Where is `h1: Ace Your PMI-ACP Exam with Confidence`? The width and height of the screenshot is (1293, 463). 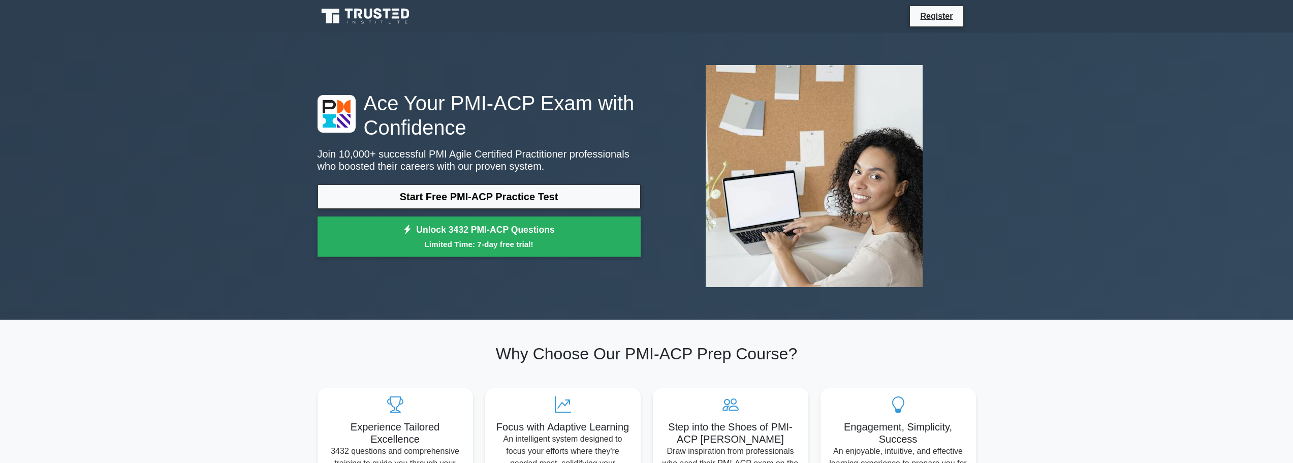
h1: Ace Your PMI-ACP Exam with Confidence is located at coordinates (479, 115).